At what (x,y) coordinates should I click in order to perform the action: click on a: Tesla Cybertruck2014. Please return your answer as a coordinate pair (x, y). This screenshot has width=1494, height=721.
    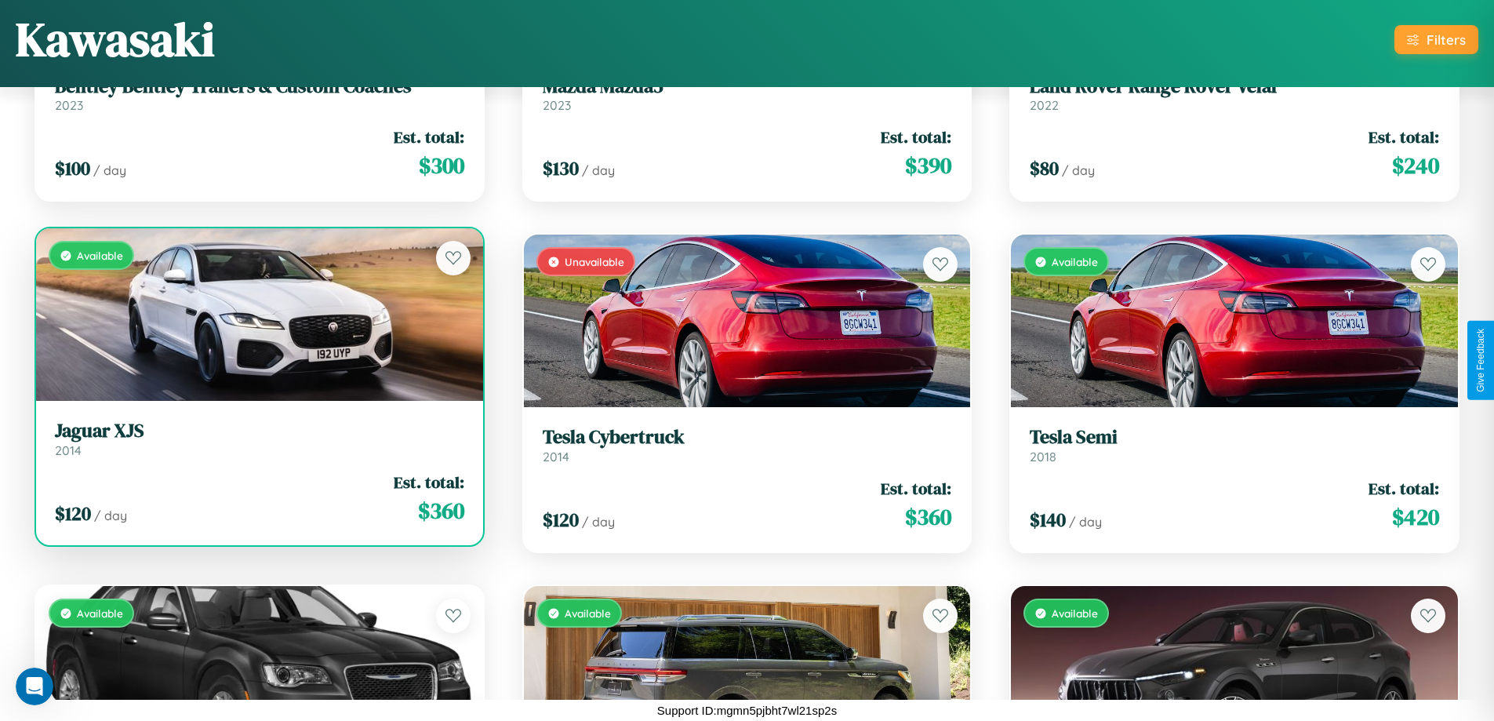
    Looking at the image, I should click on (747, 445).